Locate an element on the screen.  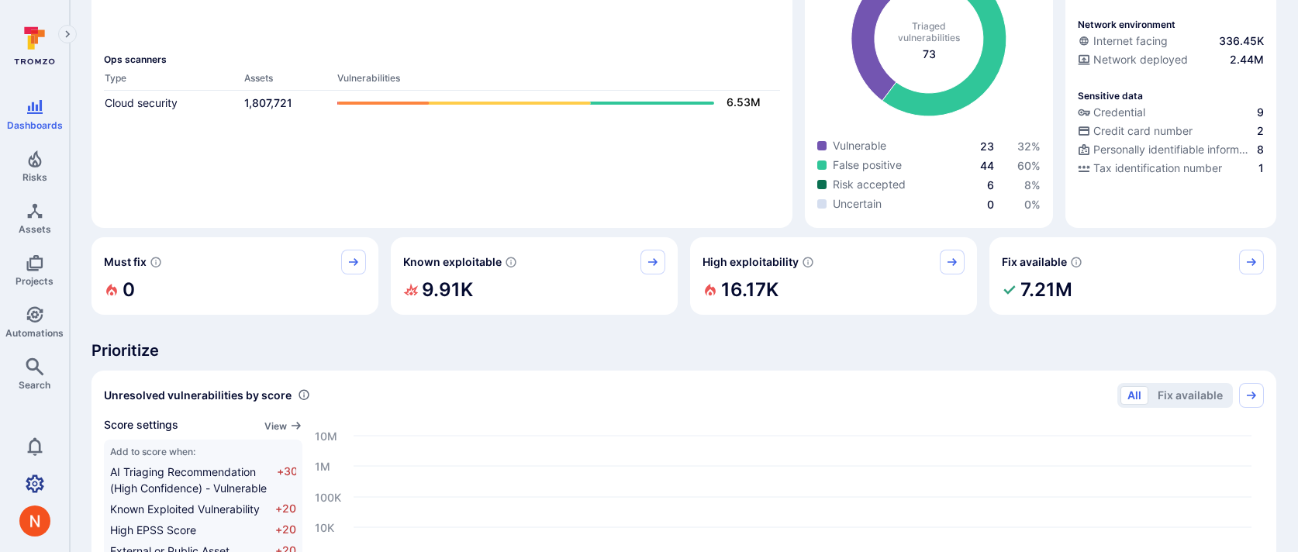
div: Network deployed is located at coordinates (1133, 60).